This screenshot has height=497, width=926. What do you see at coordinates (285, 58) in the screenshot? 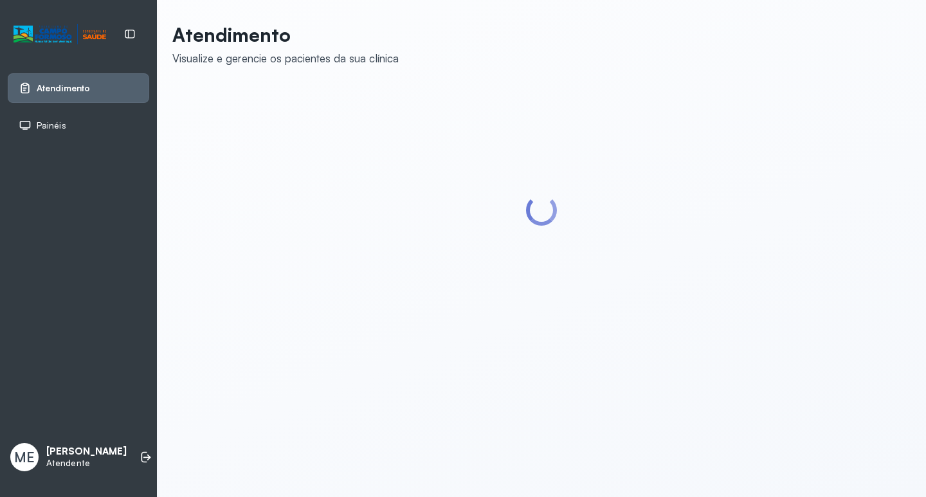
I see `div: Visualize e gerencie os pacientes da sua clínica` at bounding box center [285, 58].